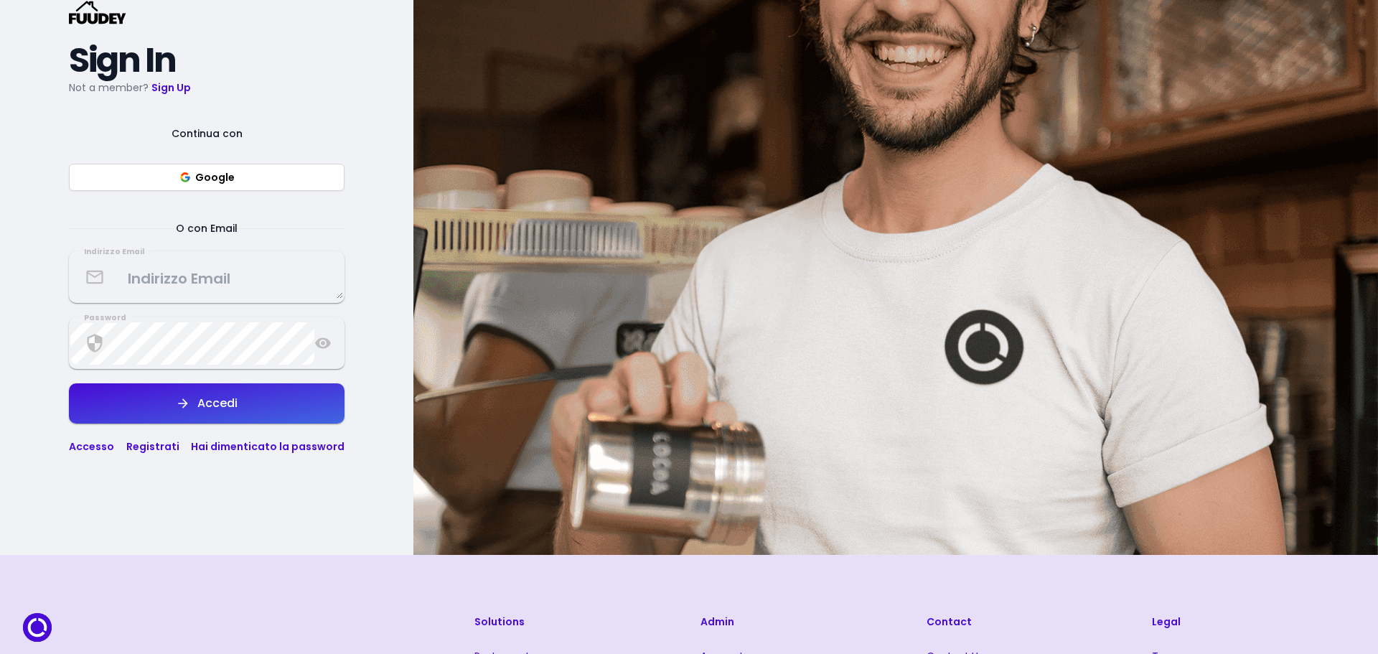  What do you see at coordinates (802, 621) in the screenshot?
I see `h3: Admin` at bounding box center [802, 621].